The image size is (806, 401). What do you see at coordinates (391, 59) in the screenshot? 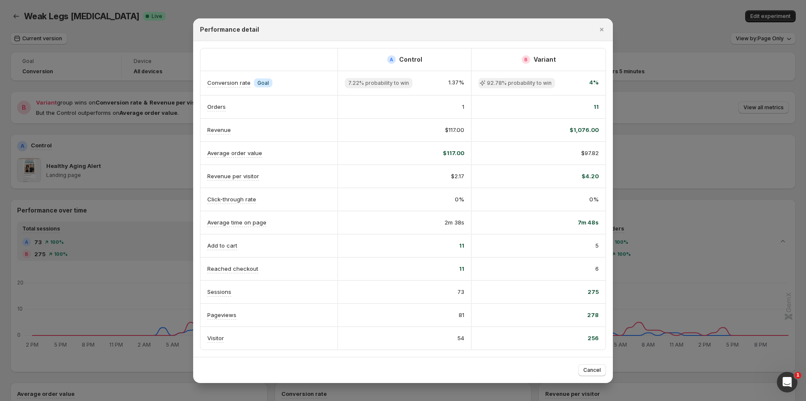
I see `h2: A` at bounding box center [391, 59].